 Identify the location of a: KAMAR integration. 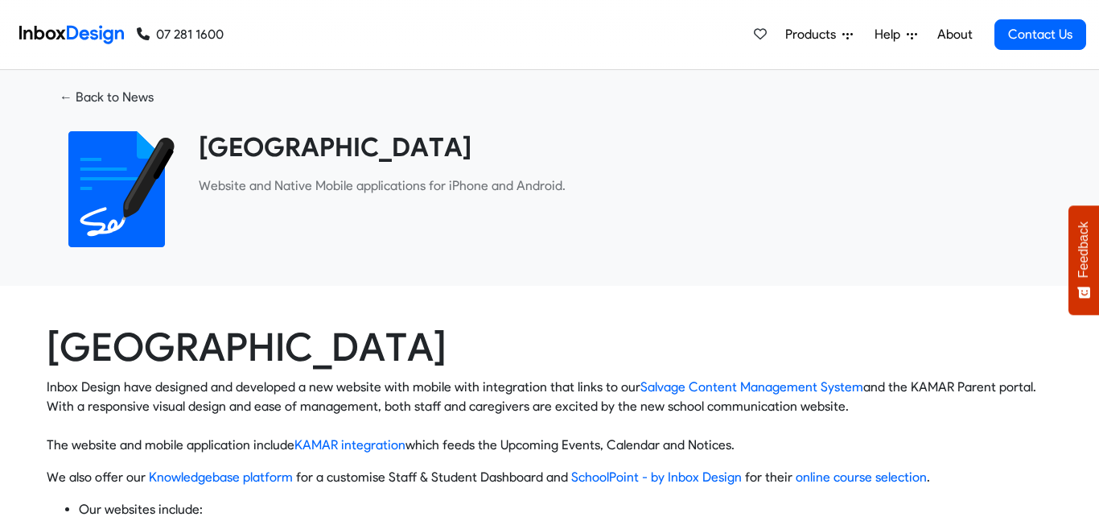
(350, 444).